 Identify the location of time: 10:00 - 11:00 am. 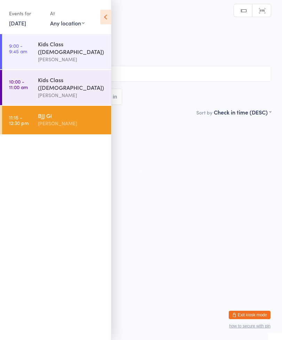
(18, 84).